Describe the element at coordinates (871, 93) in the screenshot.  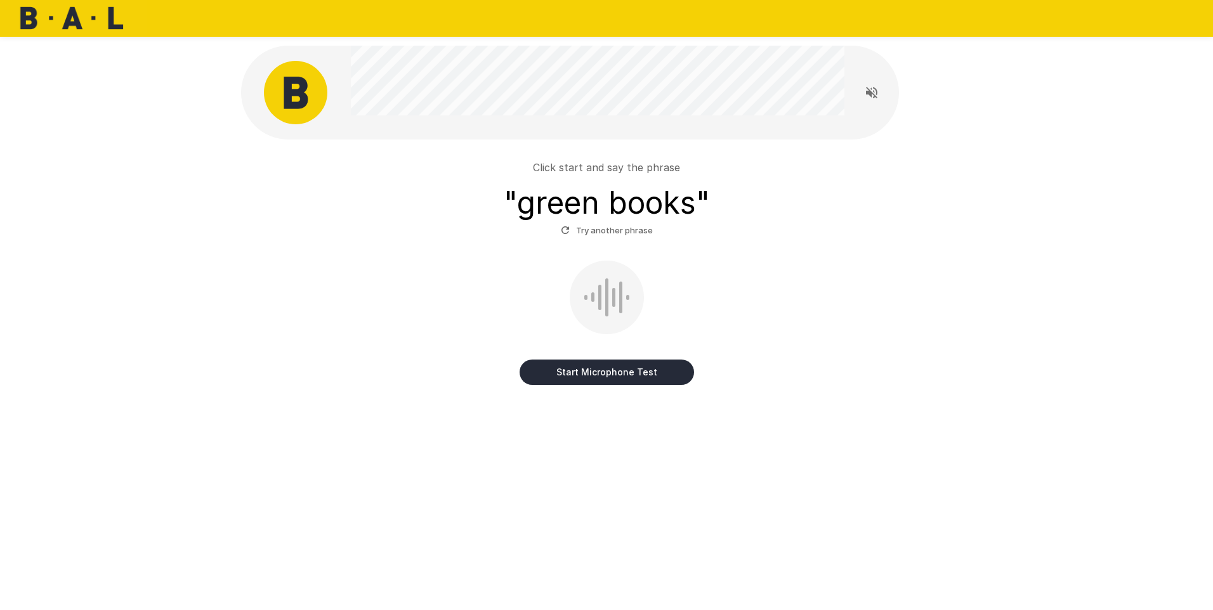
I see `button: Read questions aloud` at that location.